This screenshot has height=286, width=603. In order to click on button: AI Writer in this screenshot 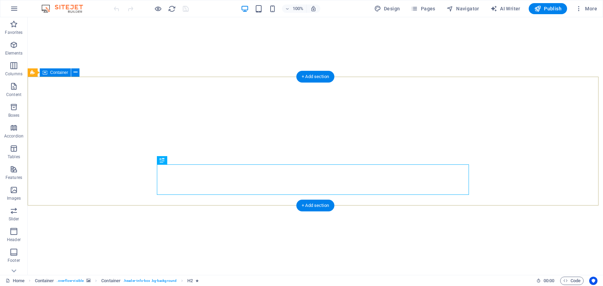, I will do `click(505, 9)`.